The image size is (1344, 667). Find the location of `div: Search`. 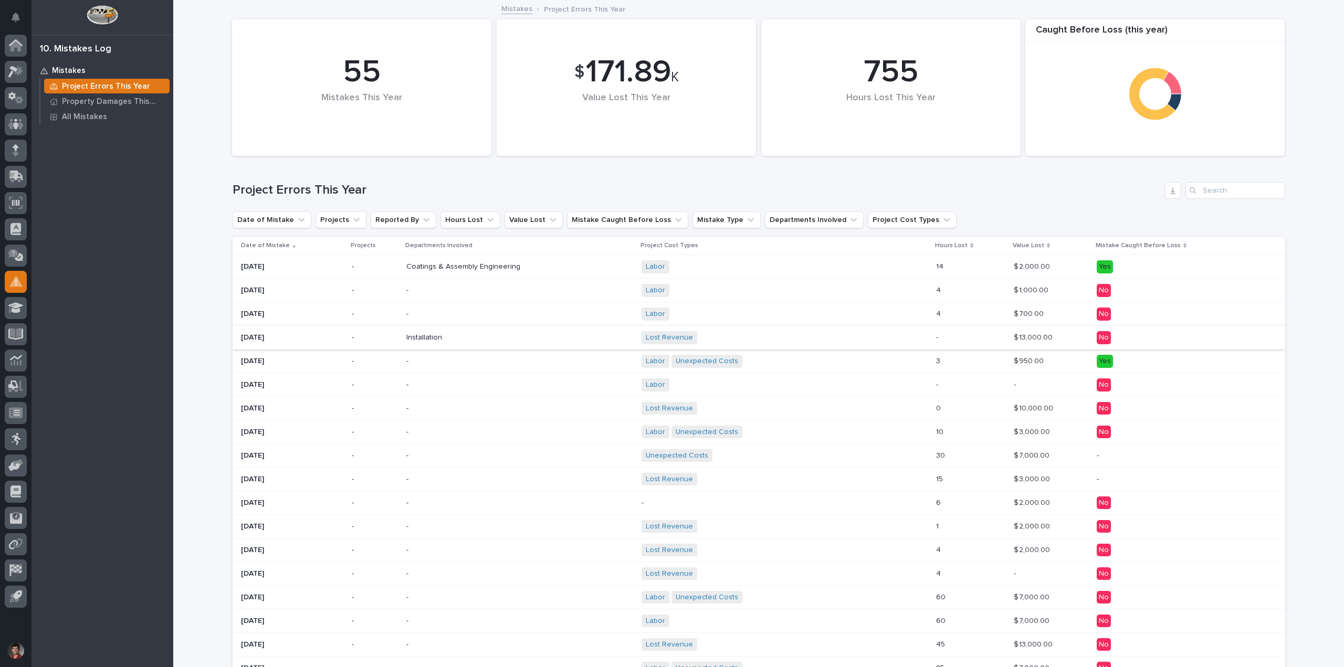

div: Search is located at coordinates (1235, 191).